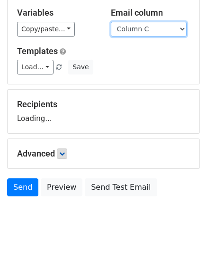  What do you see at coordinates (37, 51) in the screenshot?
I see `a: Templates` at bounding box center [37, 51].